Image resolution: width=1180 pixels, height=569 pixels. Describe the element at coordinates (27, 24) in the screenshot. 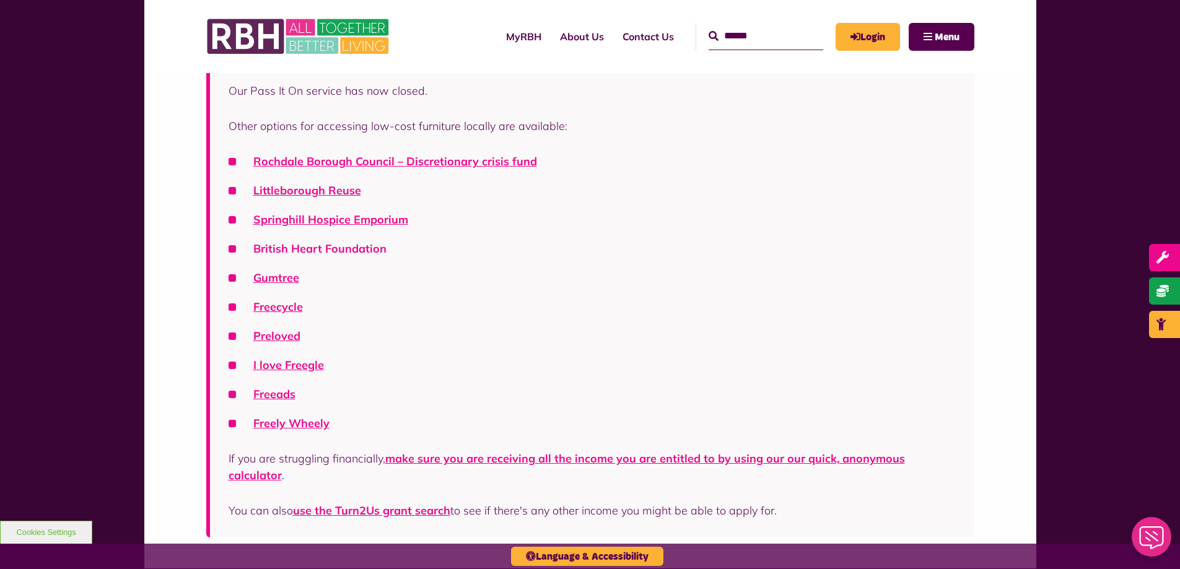

I see `div: Close Web Assistant` at that location.